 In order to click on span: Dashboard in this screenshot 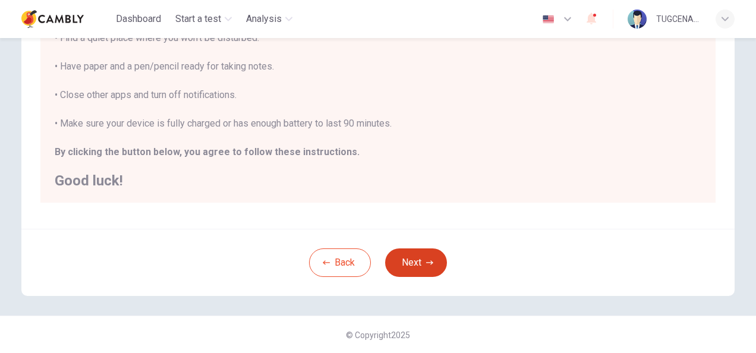, I will do `click(138, 19)`.